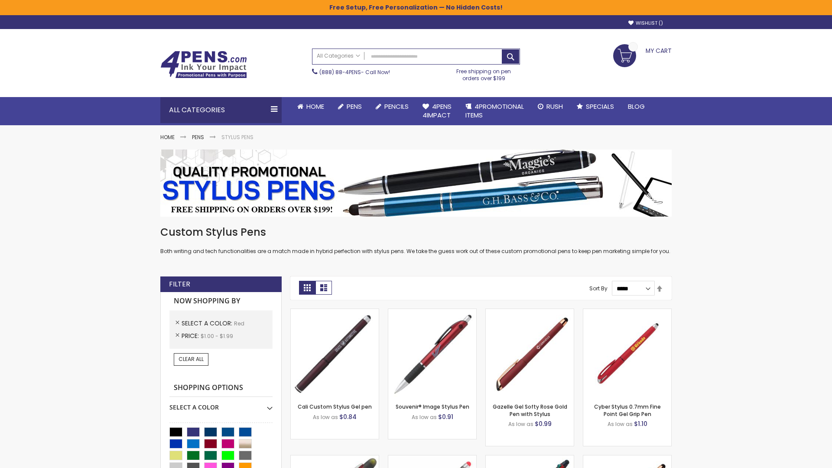 The width and height of the screenshot is (832, 468). I want to click on img: Souvenir® Image Stylus Pen-Red, so click(432, 353).